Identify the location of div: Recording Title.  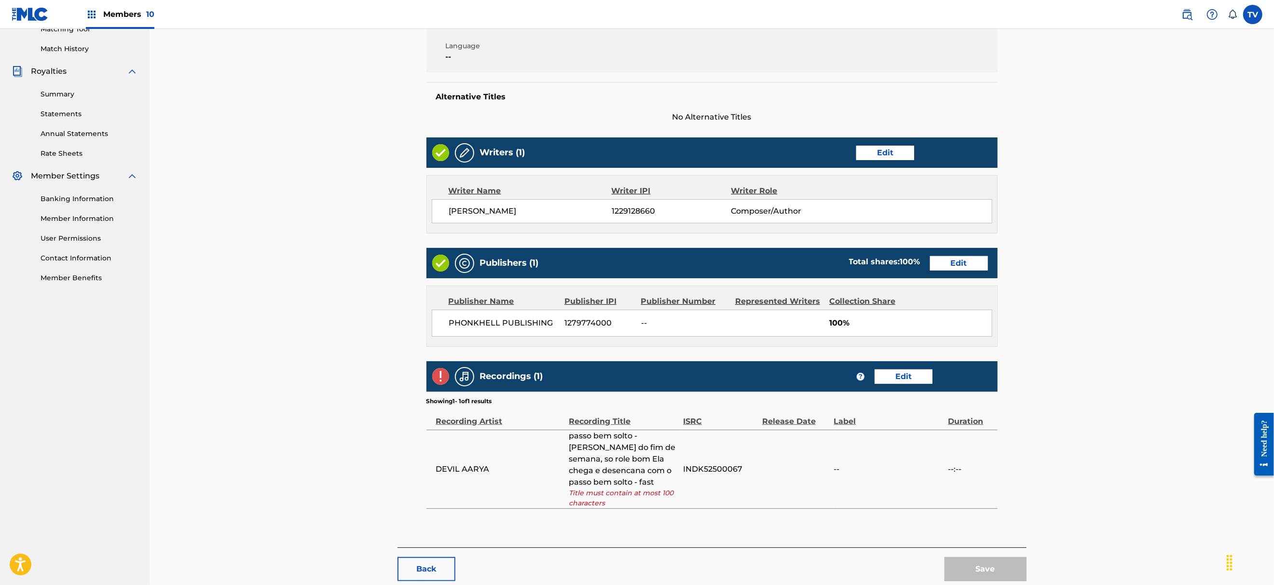
(624, 416).